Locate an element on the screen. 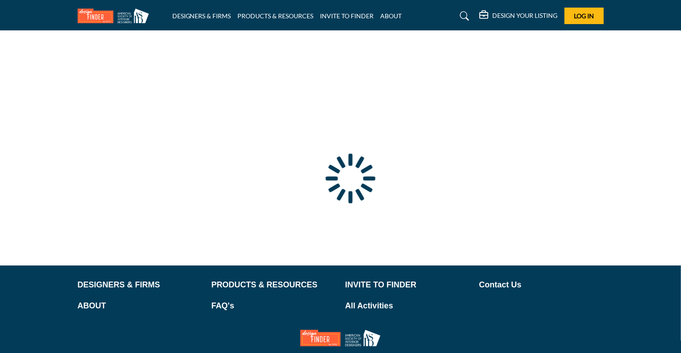  button: Log In is located at coordinates (584, 16).